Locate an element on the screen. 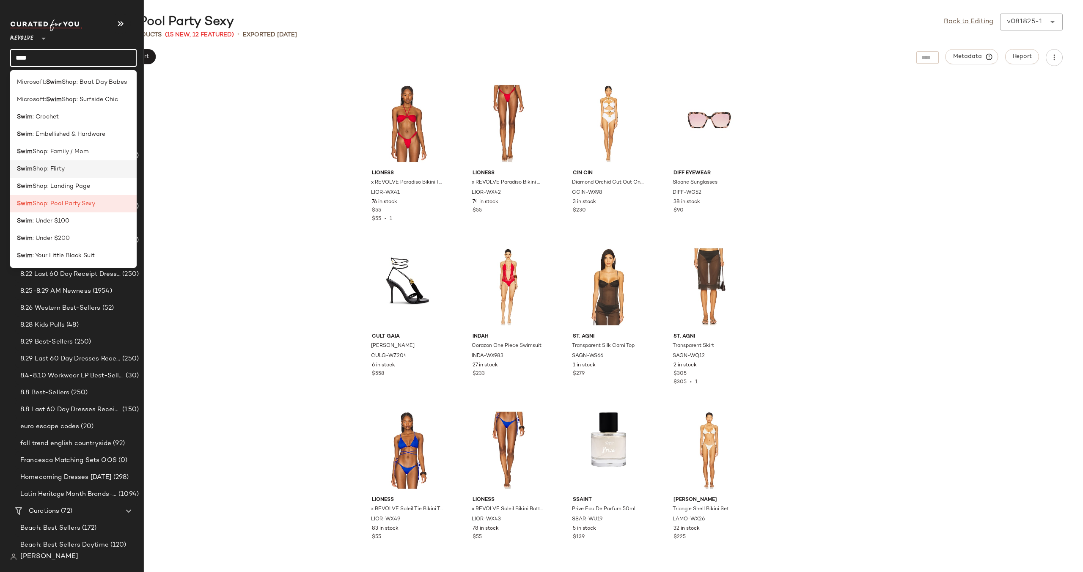  span: Revolve is located at coordinates (22, 36).